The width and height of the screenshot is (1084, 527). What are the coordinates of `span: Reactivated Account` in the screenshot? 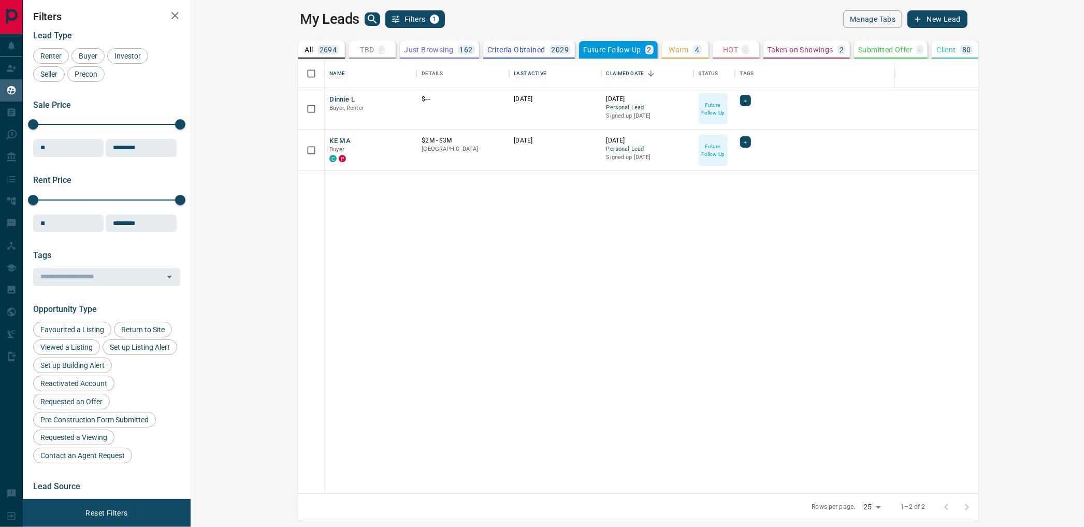 It's located at (74, 383).